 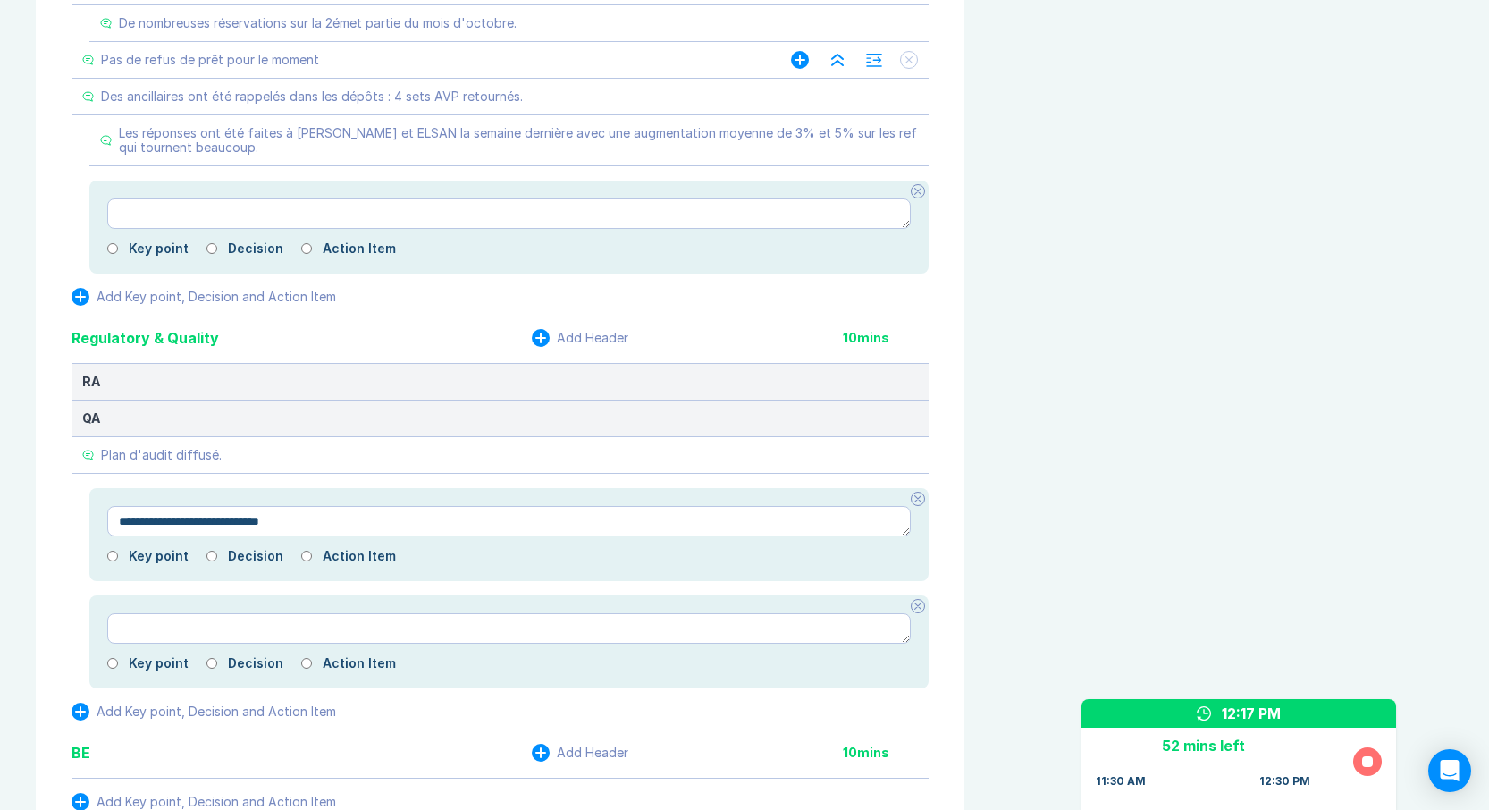 I want to click on div: QA, so click(x=500, y=418).